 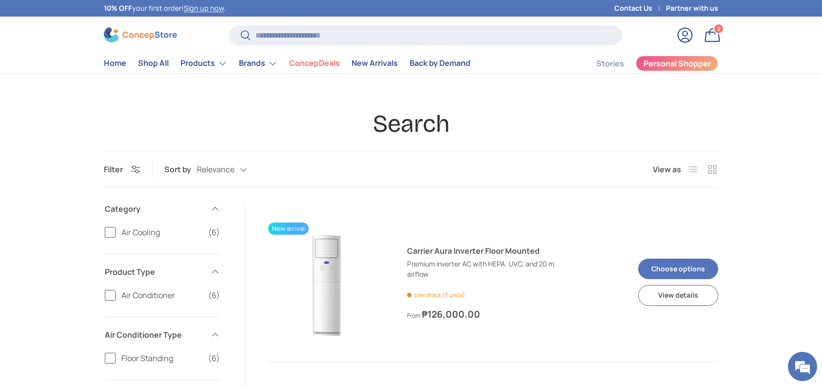 What do you see at coordinates (667, 169) in the screenshot?
I see `span: View as` at bounding box center [667, 169].